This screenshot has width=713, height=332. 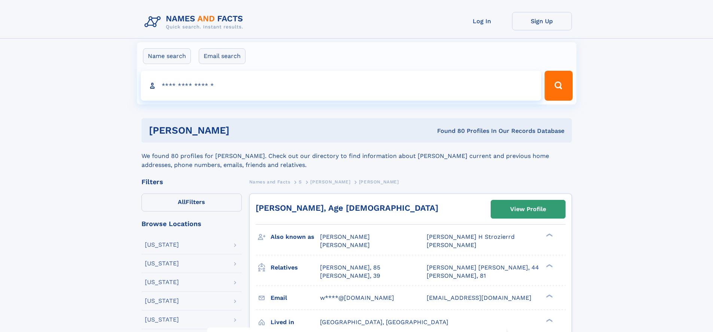 What do you see at coordinates (300, 182) in the screenshot?
I see `span: S` at bounding box center [300, 182].